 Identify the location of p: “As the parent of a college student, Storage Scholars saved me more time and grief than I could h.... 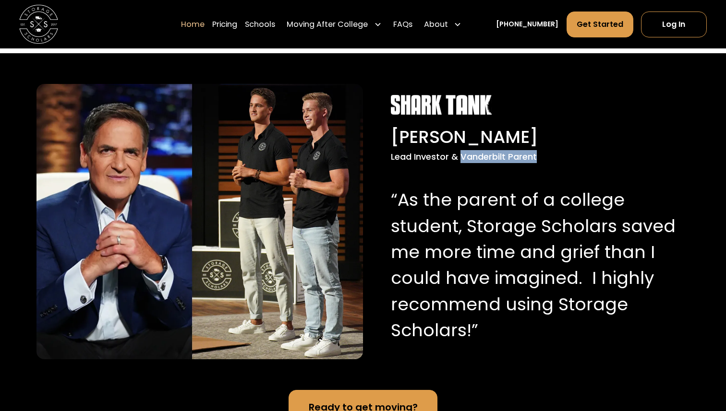
(534, 265).